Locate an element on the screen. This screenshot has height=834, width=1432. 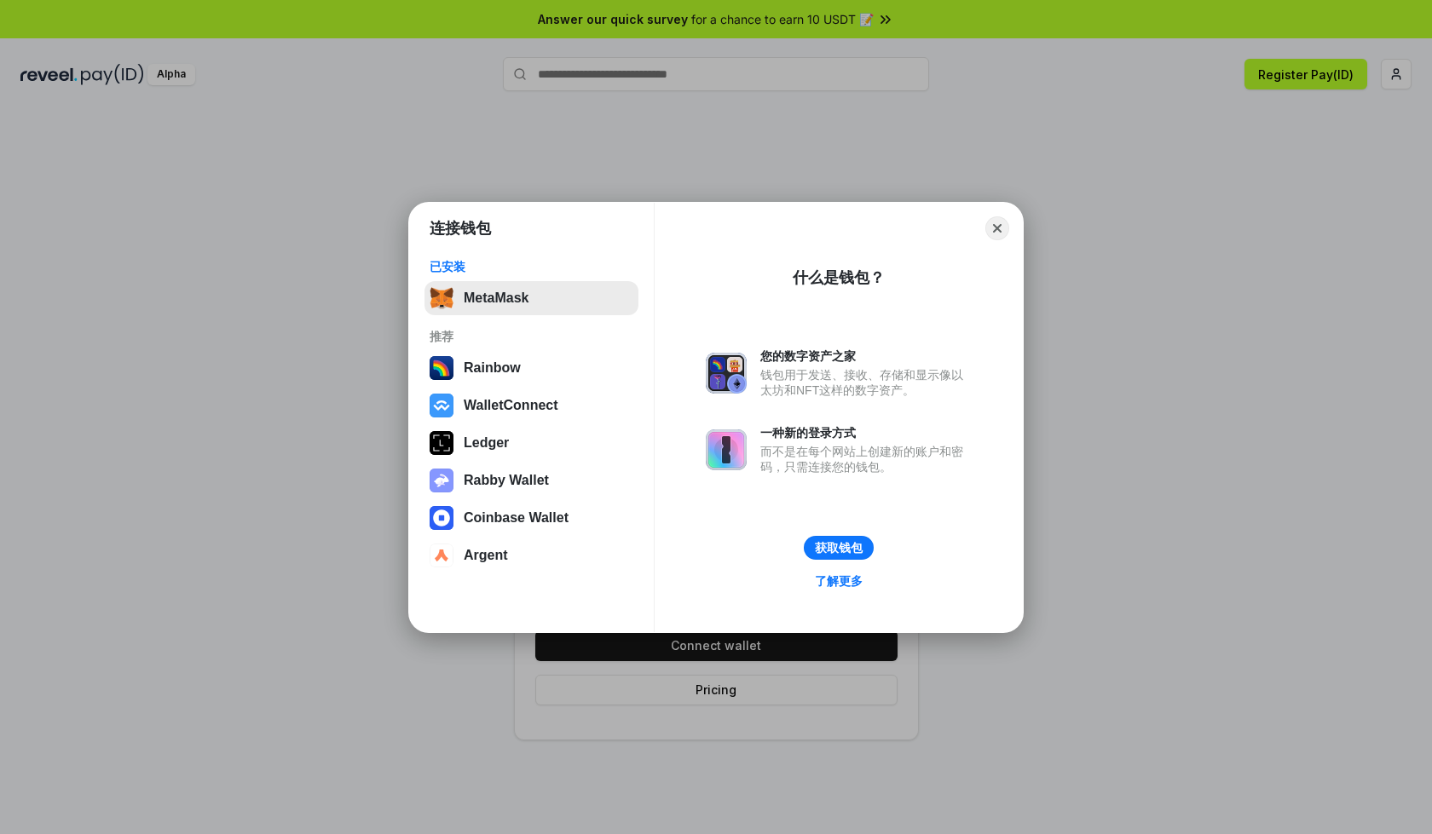
div: Rainbow is located at coordinates (492, 368).